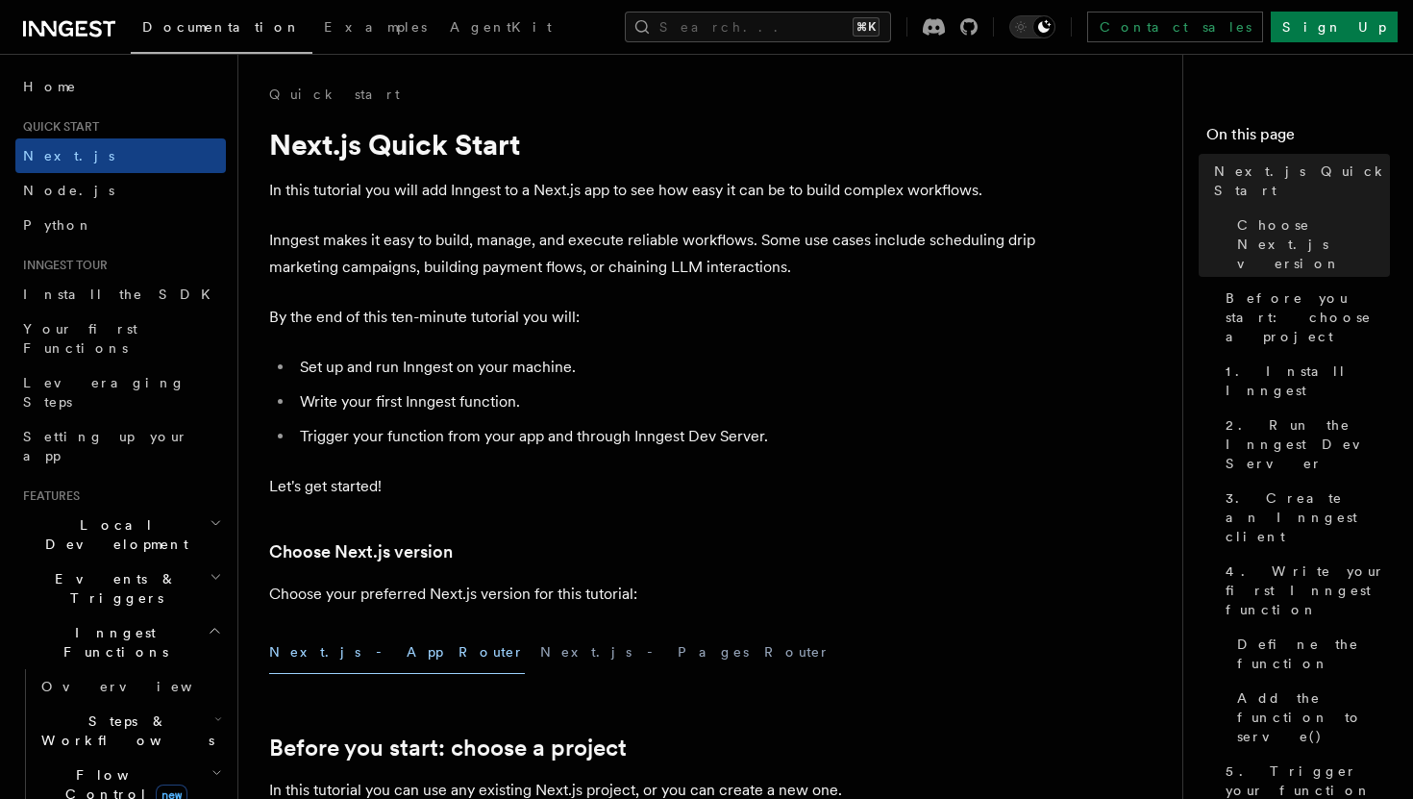 Image resolution: width=1413 pixels, height=799 pixels. Describe the element at coordinates (120, 534) in the screenshot. I see `button: Local Development` at that location.